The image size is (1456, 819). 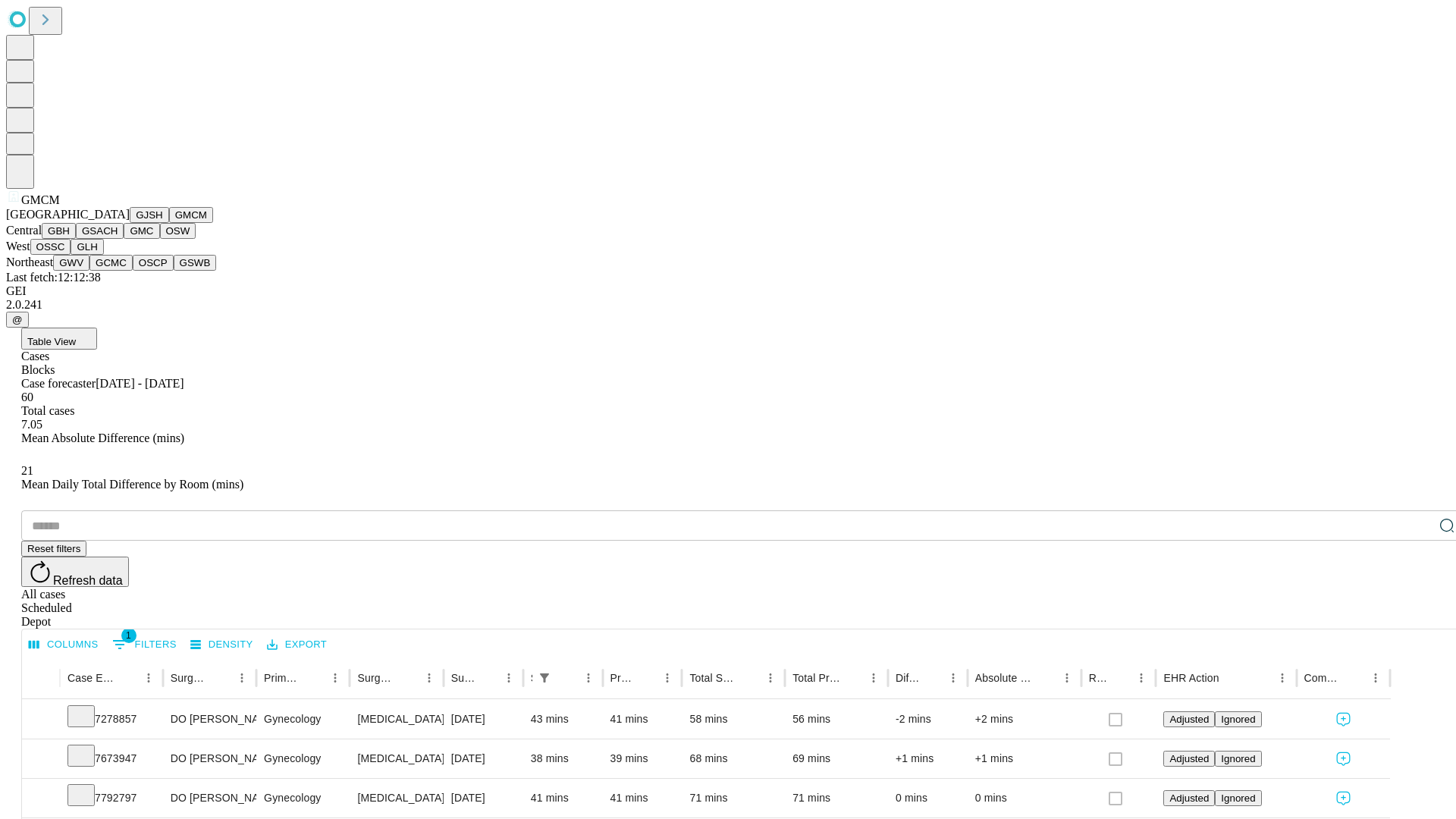 I want to click on button: Select columns, so click(x=63, y=644).